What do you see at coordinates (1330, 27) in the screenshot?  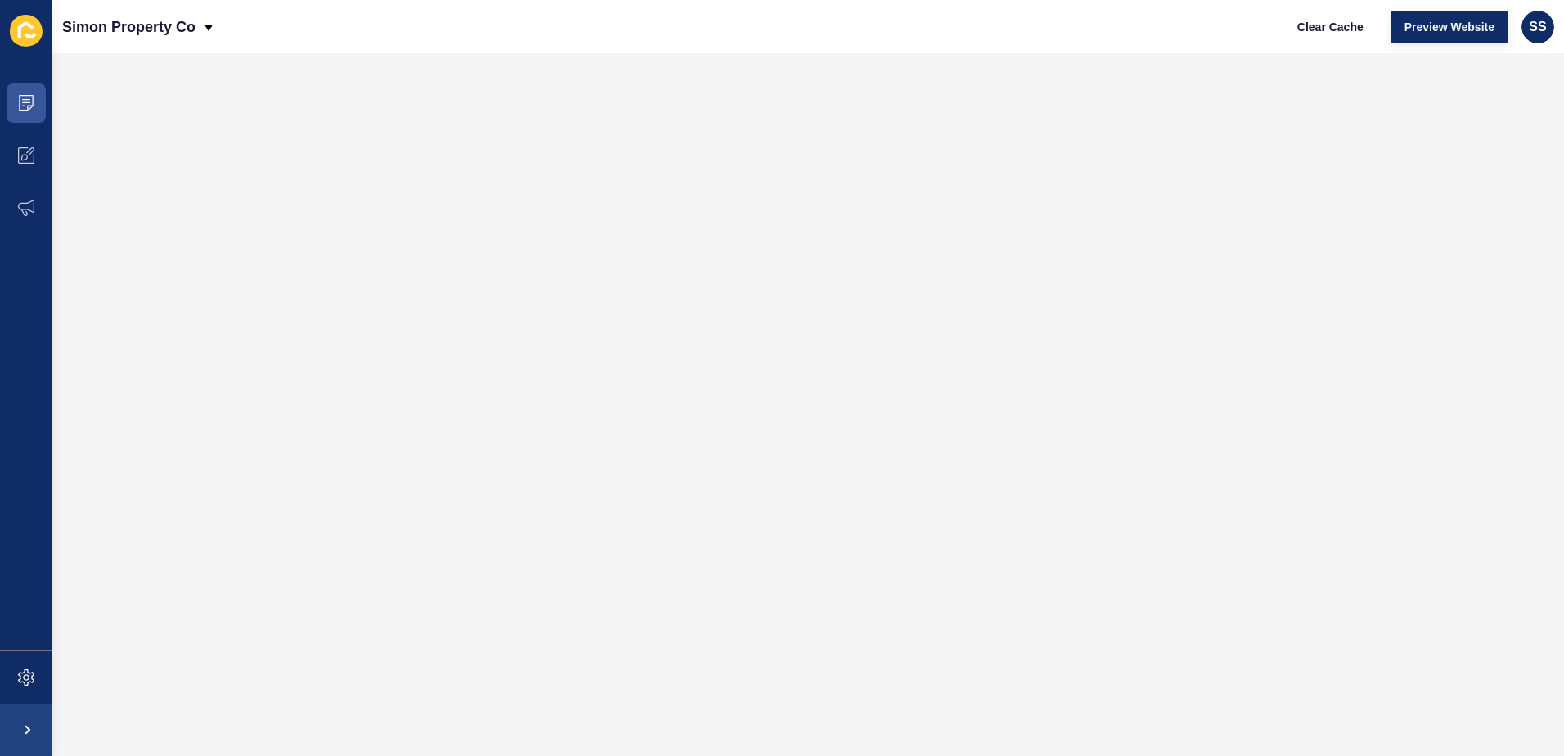 I see `button: Clear Cache` at bounding box center [1330, 27].